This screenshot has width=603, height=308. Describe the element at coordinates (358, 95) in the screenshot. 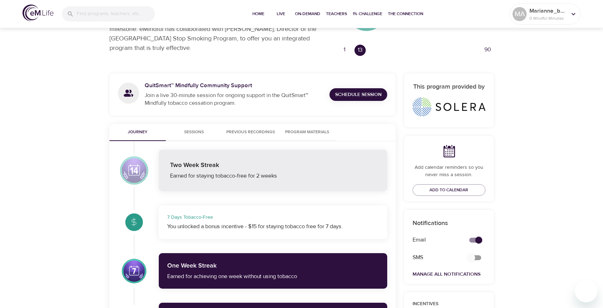

I see `a: Schedule Session` at that location.